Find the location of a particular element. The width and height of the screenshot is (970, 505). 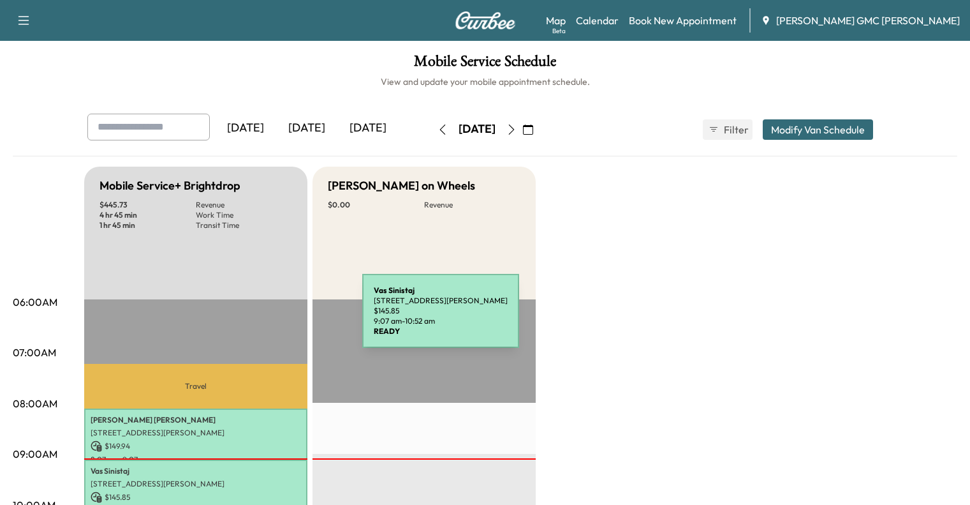

div: Beta is located at coordinates (559, 31).